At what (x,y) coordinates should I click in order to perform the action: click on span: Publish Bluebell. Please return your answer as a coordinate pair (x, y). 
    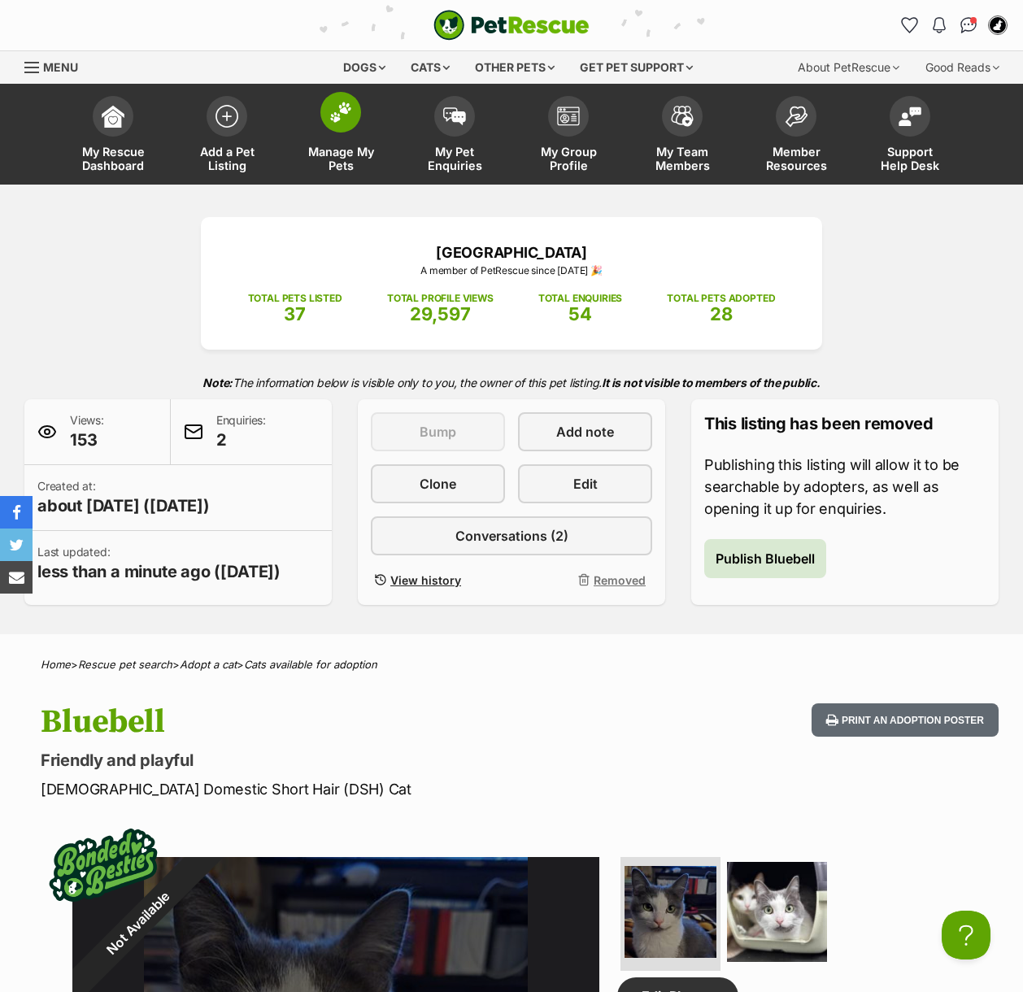
    Looking at the image, I should click on (765, 559).